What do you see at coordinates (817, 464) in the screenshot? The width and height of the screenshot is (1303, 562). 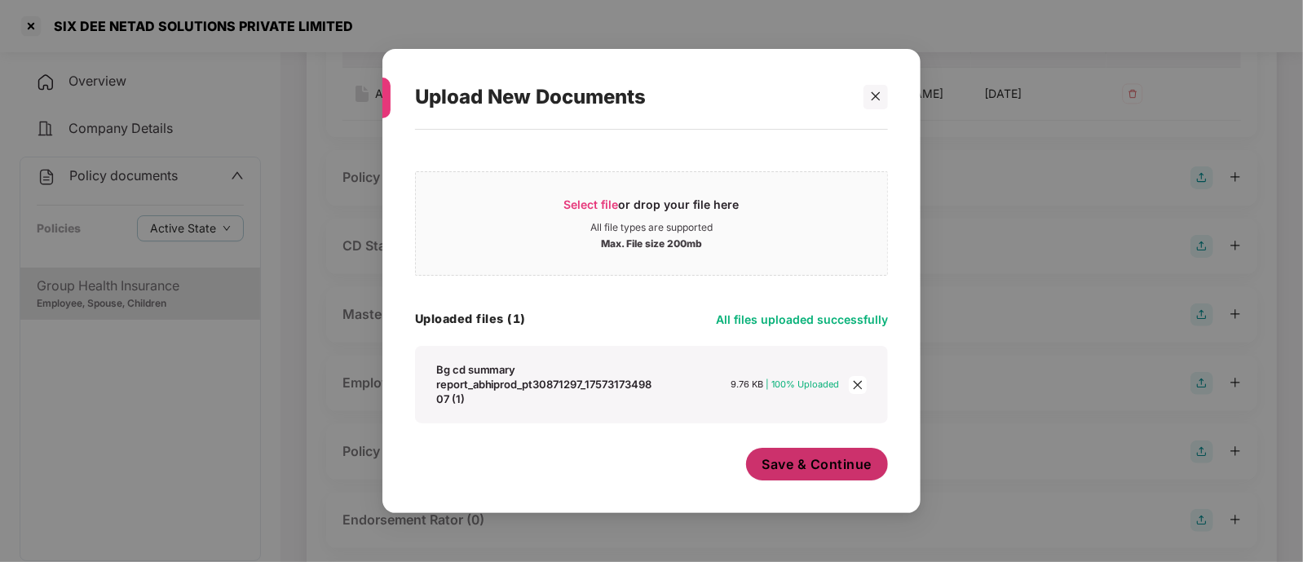 I see `span: Save & Continue` at bounding box center [817, 464].